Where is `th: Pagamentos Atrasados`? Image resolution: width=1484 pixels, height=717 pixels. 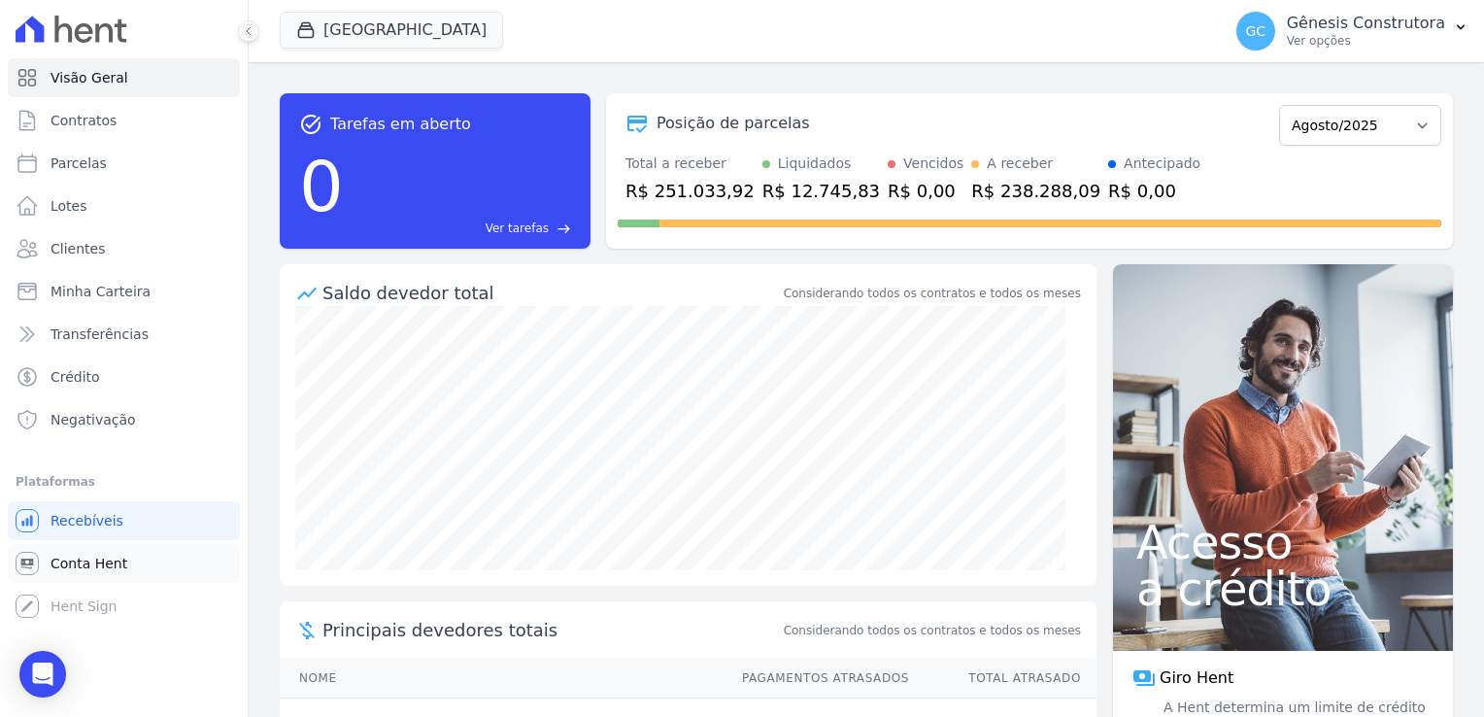
th: Pagamentos Atrasados is located at coordinates (817, 678).